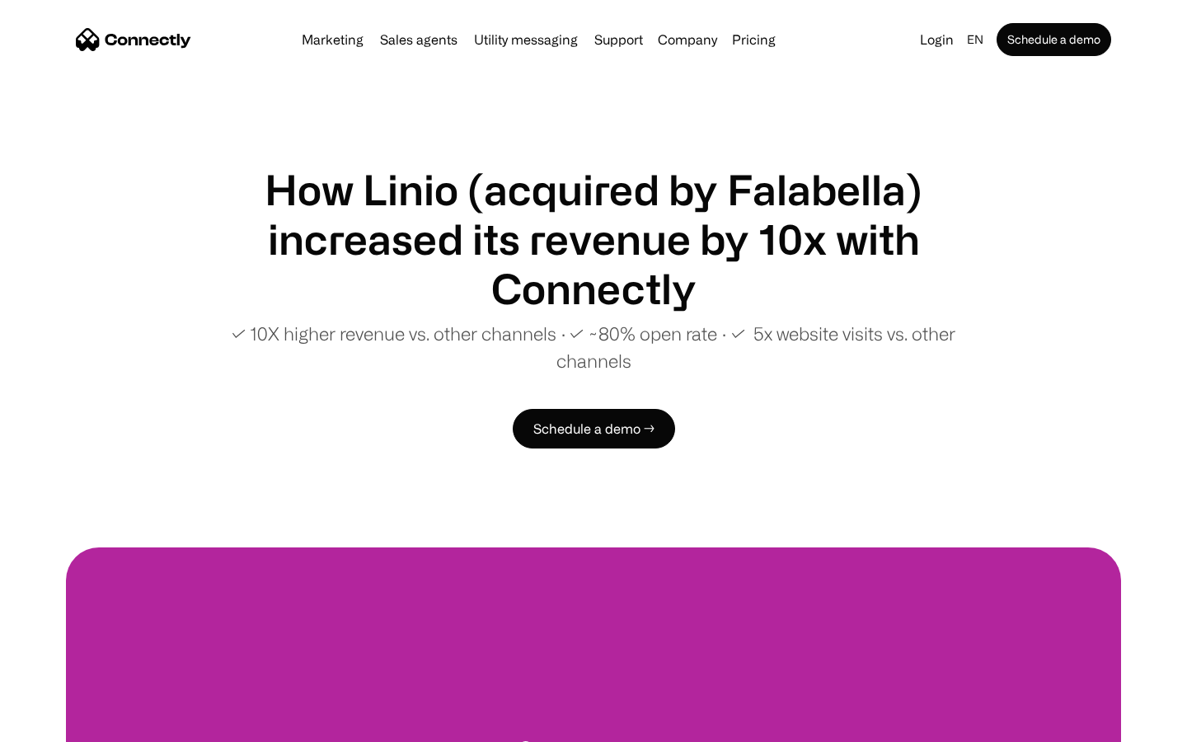  I want to click on a: Schedule a demo, so click(1054, 40).